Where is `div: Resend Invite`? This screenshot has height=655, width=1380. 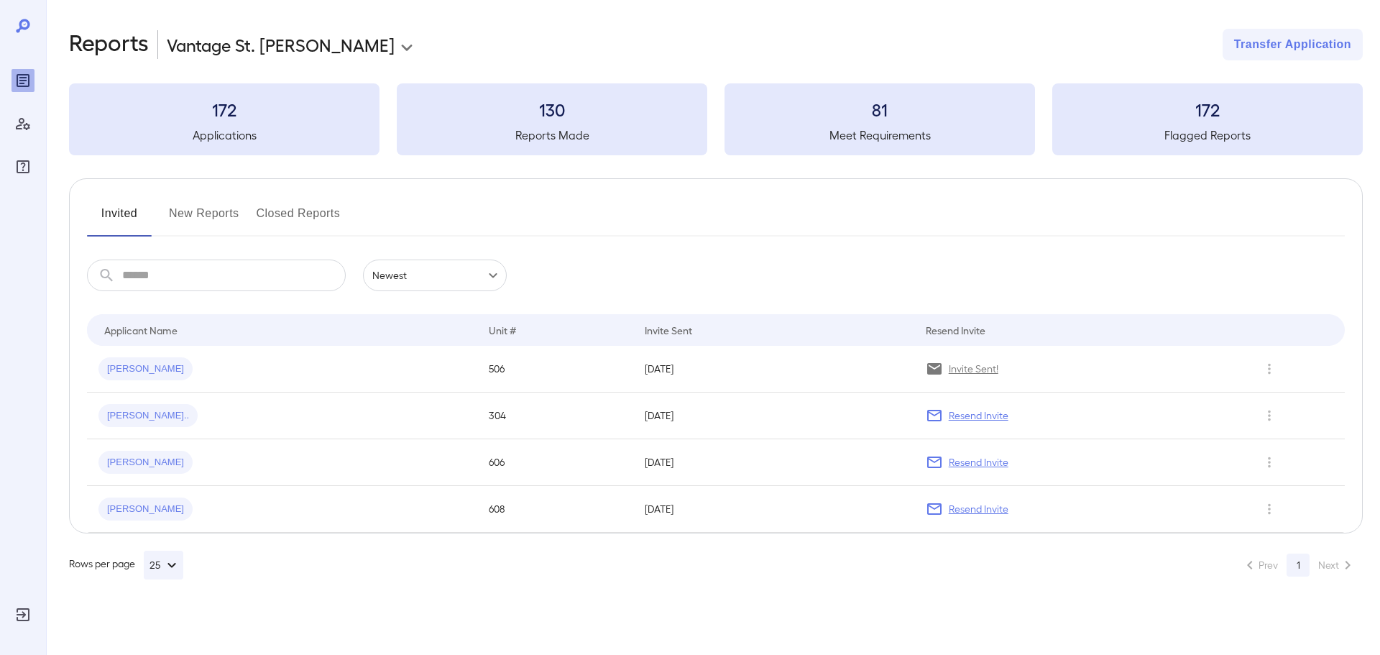 div: Resend Invite is located at coordinates (955, 330).